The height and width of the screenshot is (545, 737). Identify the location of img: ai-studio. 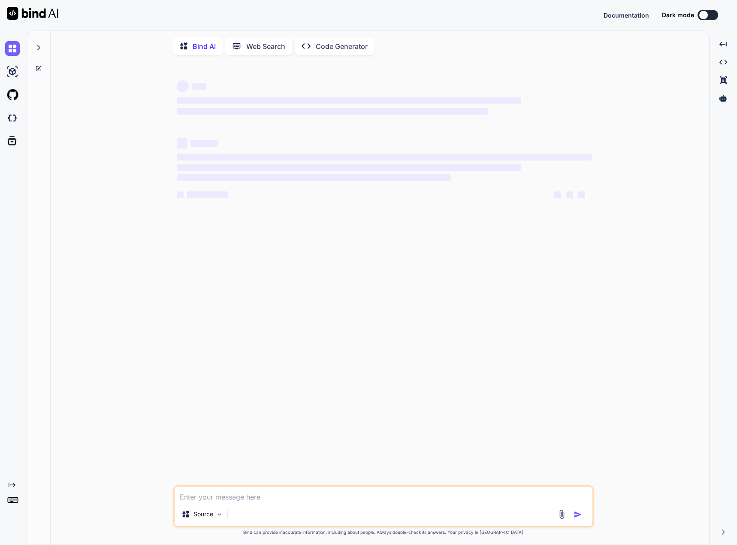
(12, 72).